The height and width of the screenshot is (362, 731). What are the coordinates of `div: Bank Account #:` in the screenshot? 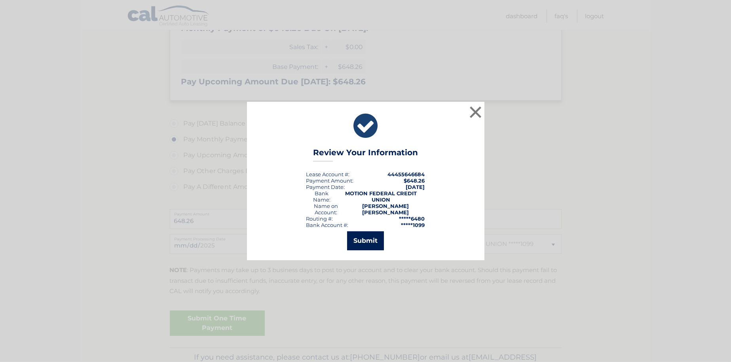 It's located at (327, 225).